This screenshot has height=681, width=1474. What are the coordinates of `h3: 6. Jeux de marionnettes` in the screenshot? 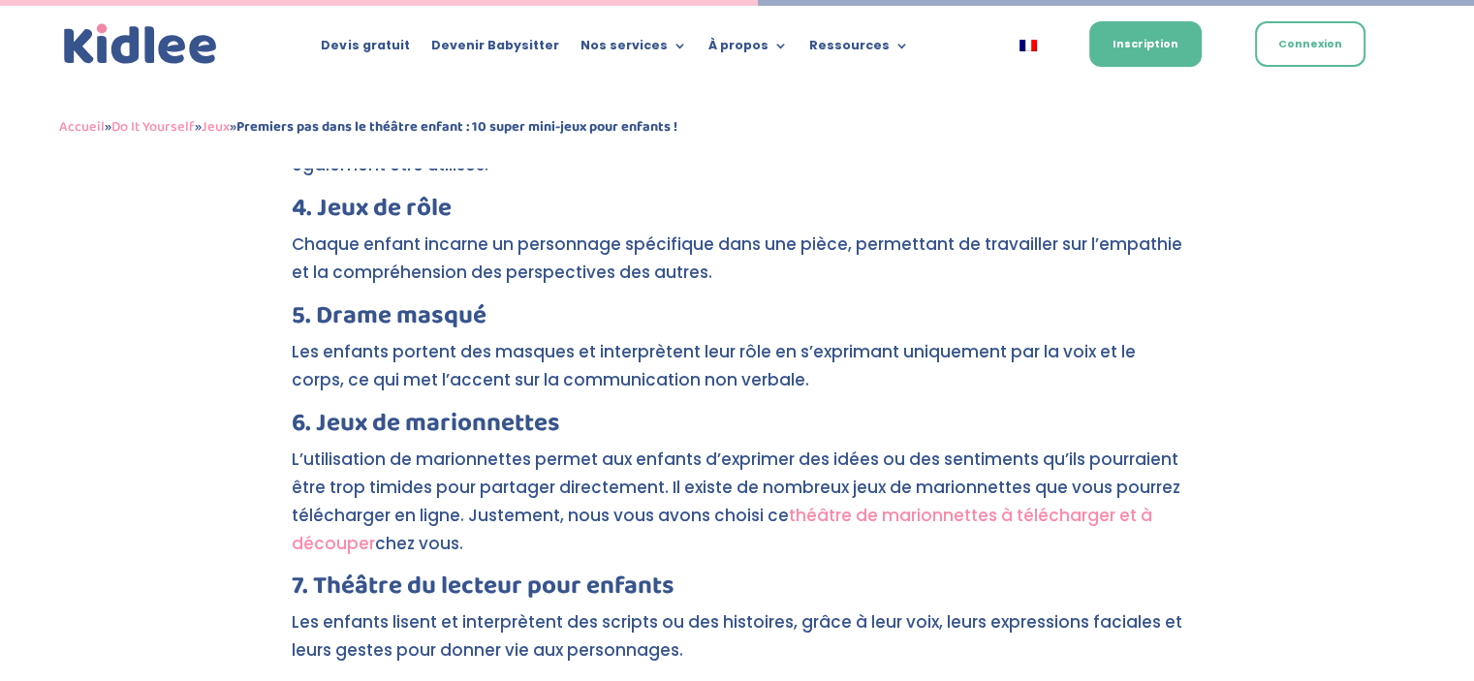 It's located at (738, 428).